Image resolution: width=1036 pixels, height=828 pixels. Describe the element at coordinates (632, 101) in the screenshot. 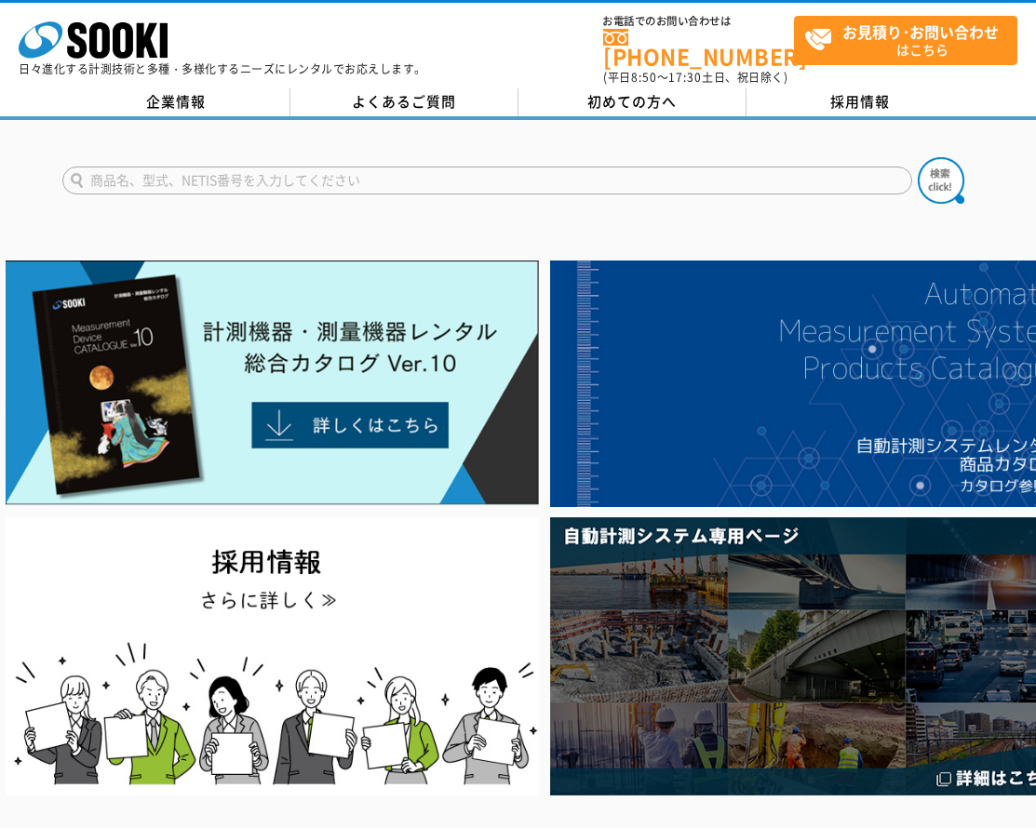

I see `span: 初めての方へ` at that location.